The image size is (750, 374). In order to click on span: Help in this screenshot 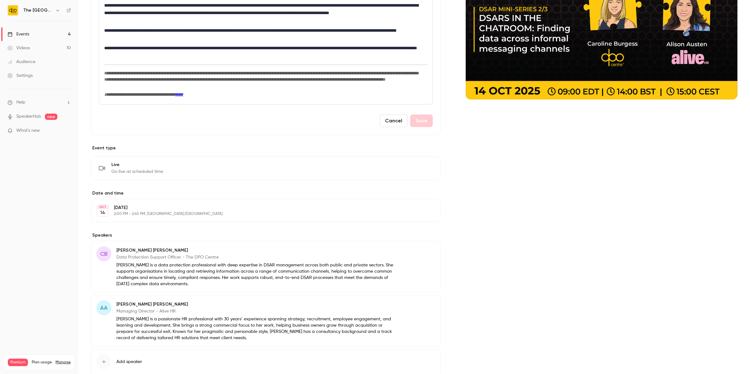, I will do `click(21, 102)`.